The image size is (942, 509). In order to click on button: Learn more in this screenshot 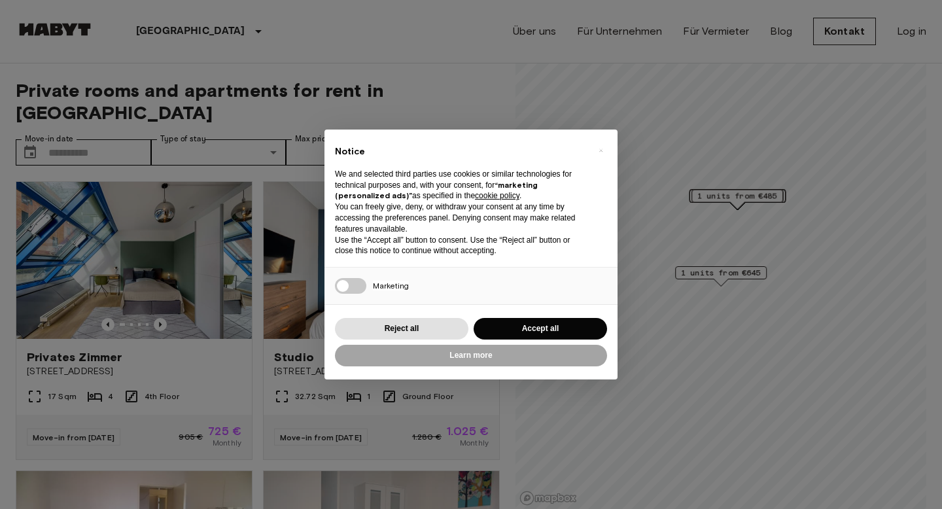, I will do `click(471, 355)`.